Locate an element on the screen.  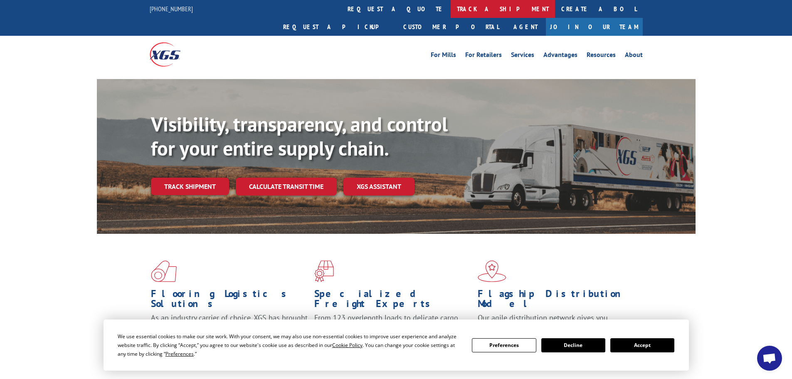
button: Preferences is located at coordinates (504, 345).